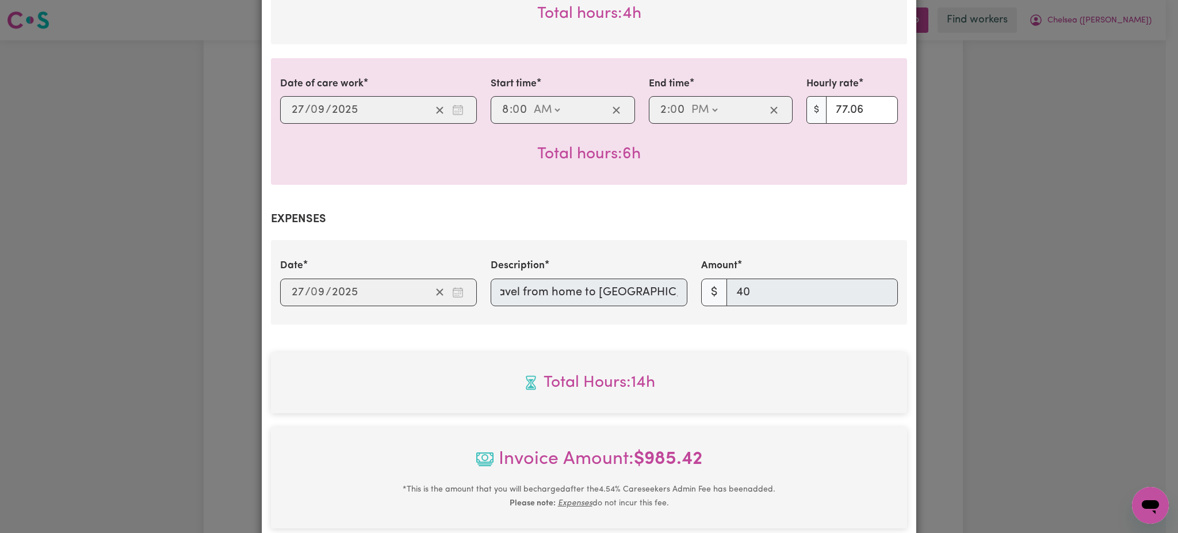  Describe the element at coordinates (832, 84) in the screenshot. I see `label: Hourly rate` at that location.